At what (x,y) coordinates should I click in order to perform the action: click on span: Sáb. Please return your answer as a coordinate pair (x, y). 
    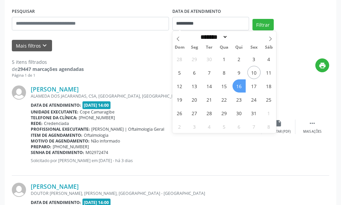
    Looking at the image, I should click on (269, 47).